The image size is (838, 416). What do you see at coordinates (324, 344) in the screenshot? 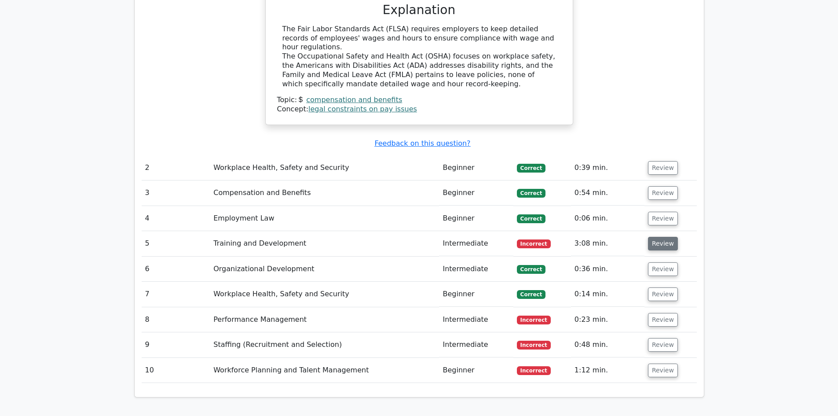
I see `td: Staffing (Recruitment and Selection)` at bounding box center [324, 344].